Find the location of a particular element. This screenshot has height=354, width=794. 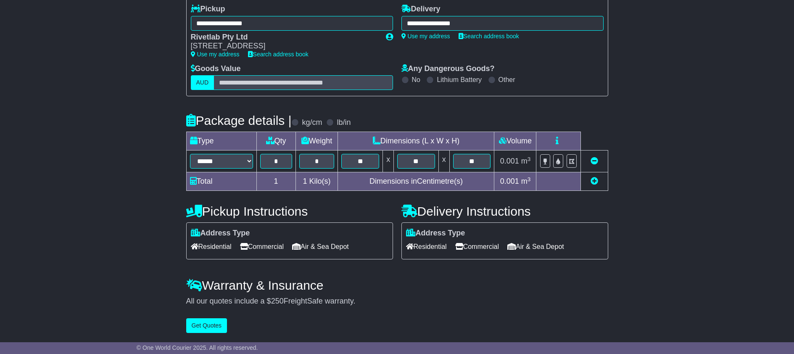

label: Any Dangerous Goods? is located at coordinates (448, 69).